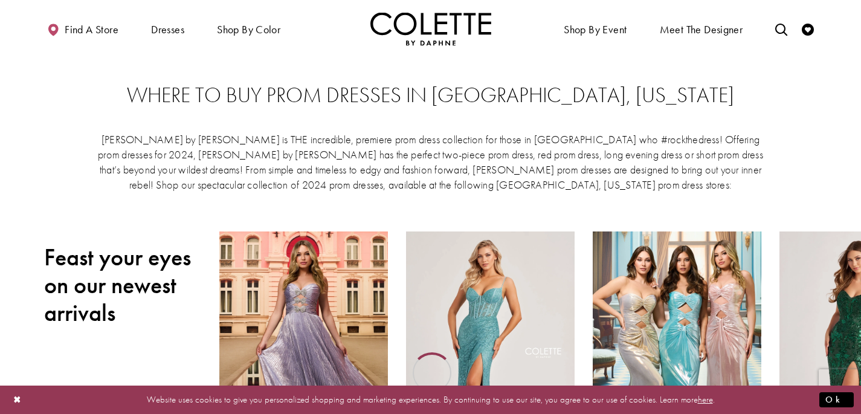  What do you see at coordinates (91, 30) in the screenshot?
I see `span: Find a store` at bounding box center [91, 30].